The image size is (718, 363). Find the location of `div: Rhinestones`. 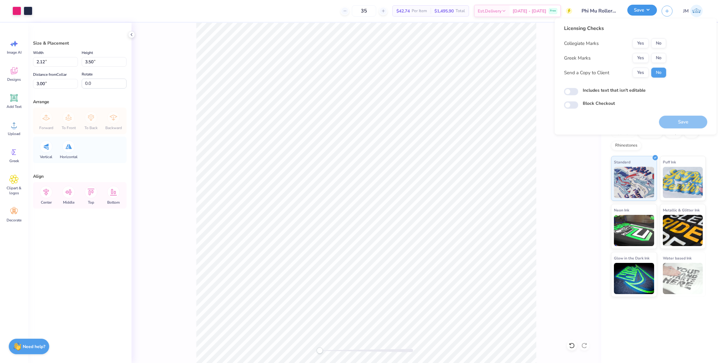

div: Rhinestones is located at coordinates (626, 146).